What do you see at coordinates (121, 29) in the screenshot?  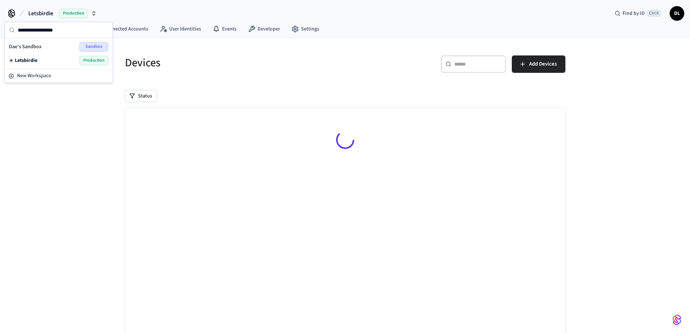 I see `a: Connected Accounts` at bounding box center [121, 29].